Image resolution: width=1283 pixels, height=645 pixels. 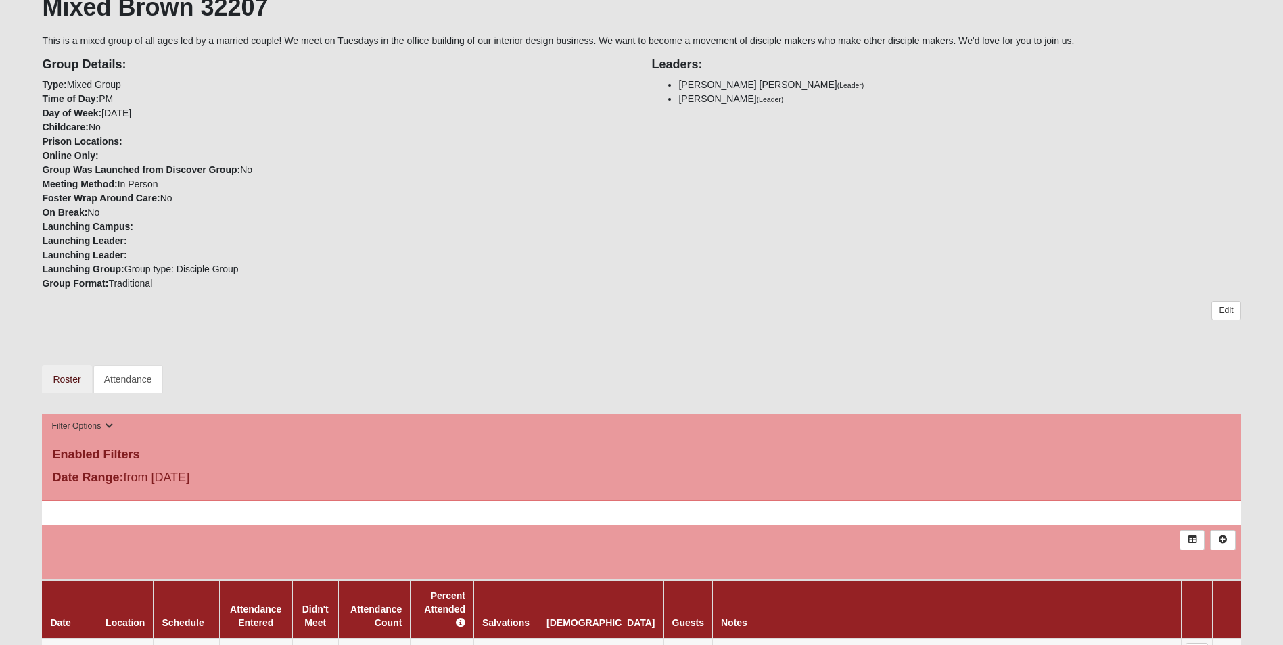 I want to click on a: Attendance Count, so click(x=376, y=616).